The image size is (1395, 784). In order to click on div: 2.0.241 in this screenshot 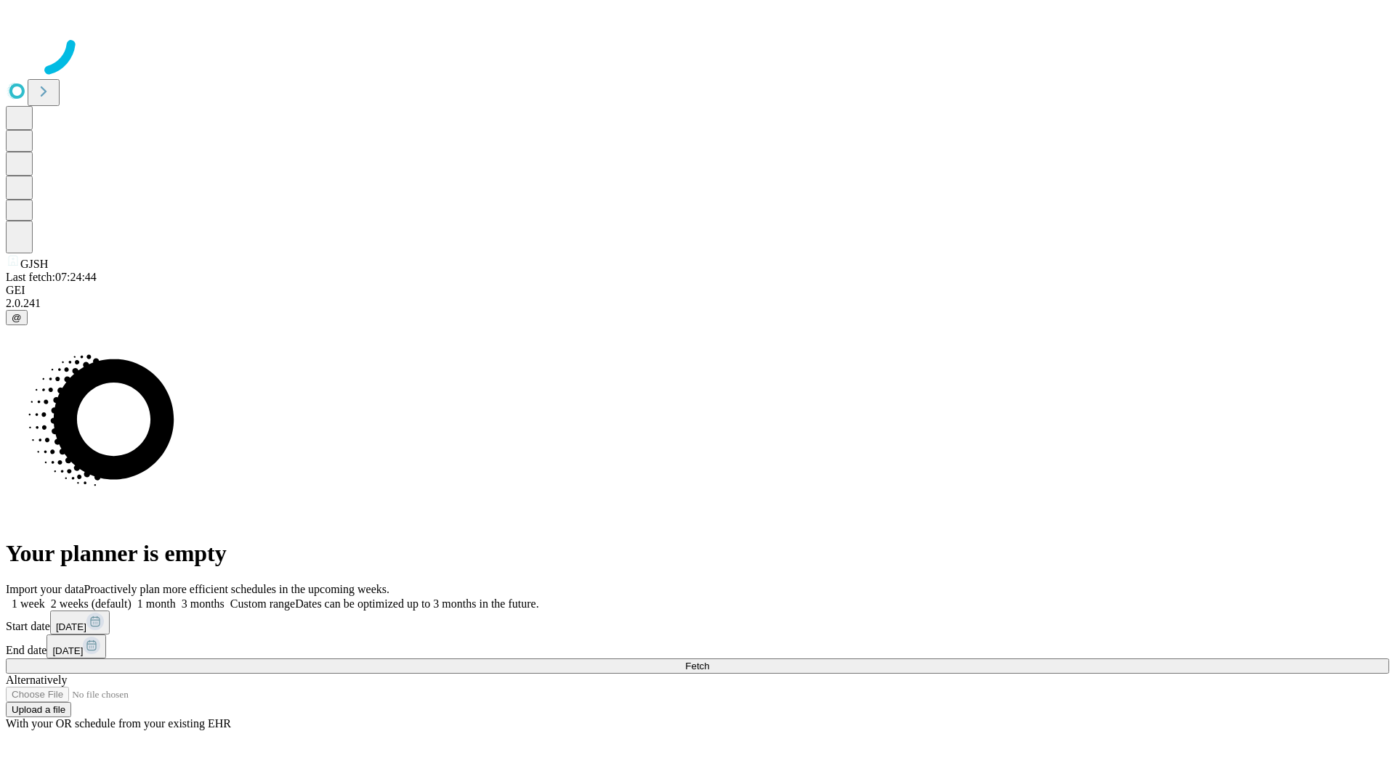, I will do `click(697, 304)`.